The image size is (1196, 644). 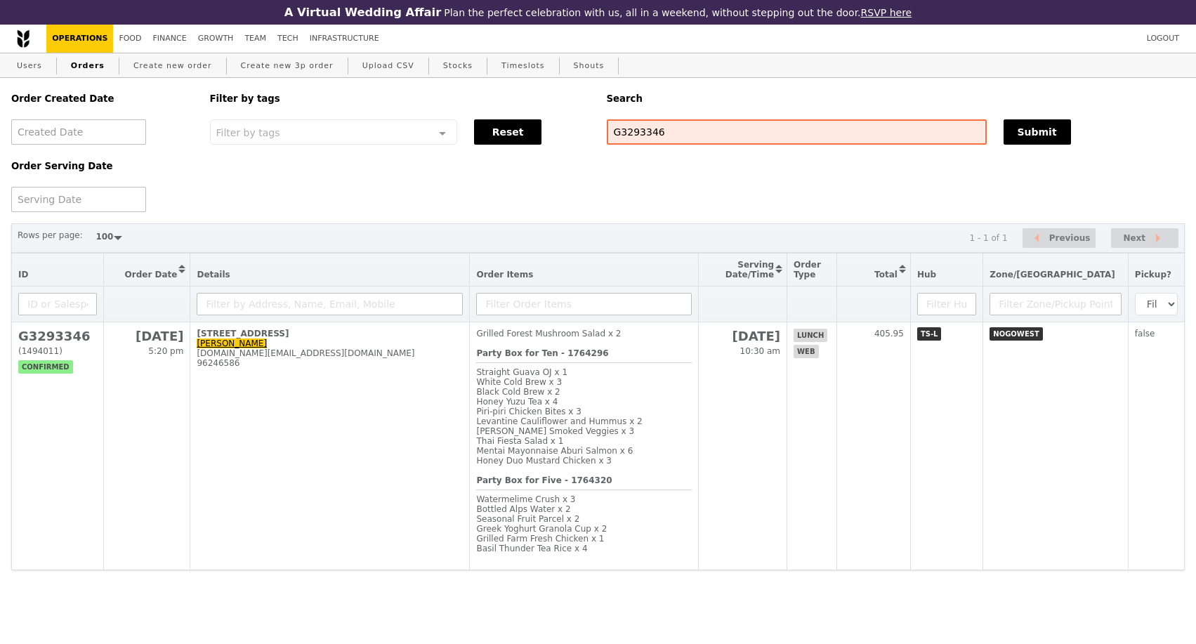 I want to click on div: Grilled Forest Mushroom Salad x 2, so click(x=584, y=334).